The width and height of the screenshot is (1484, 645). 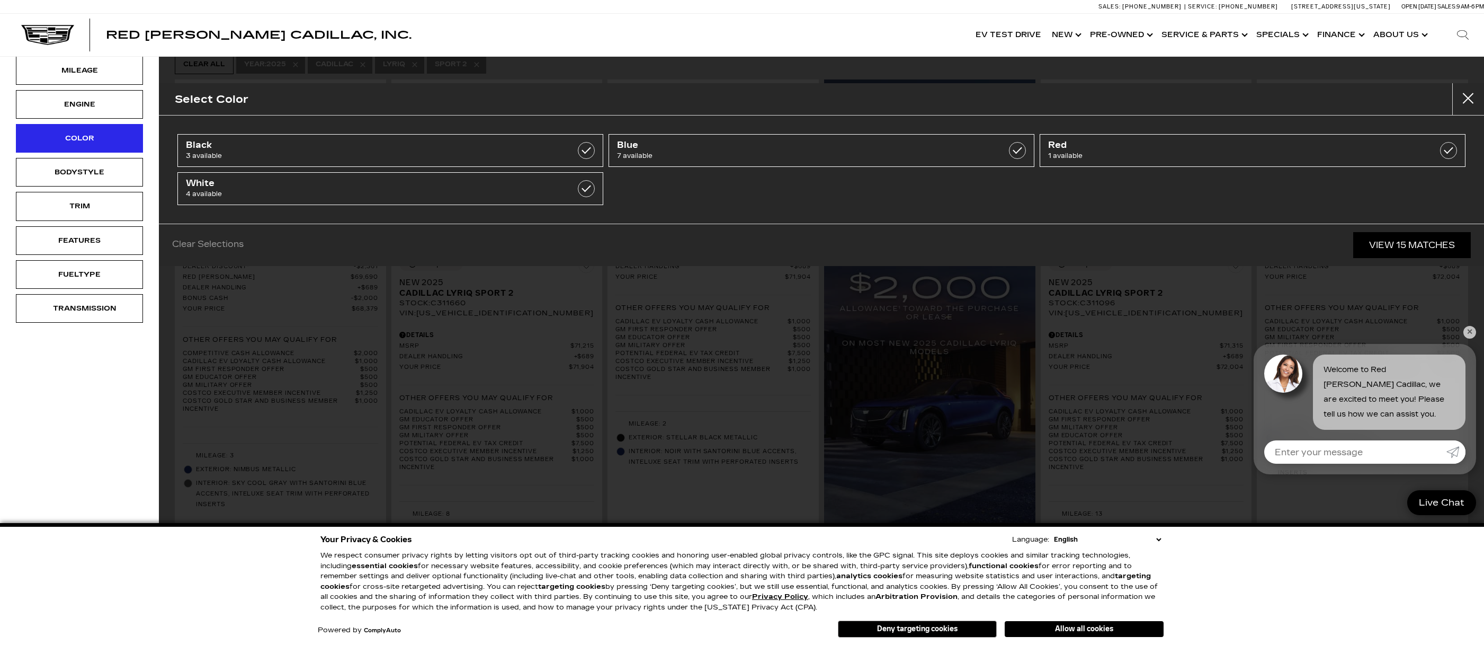 I want to click on div: Bodystyle, so click(x=79, y=172).